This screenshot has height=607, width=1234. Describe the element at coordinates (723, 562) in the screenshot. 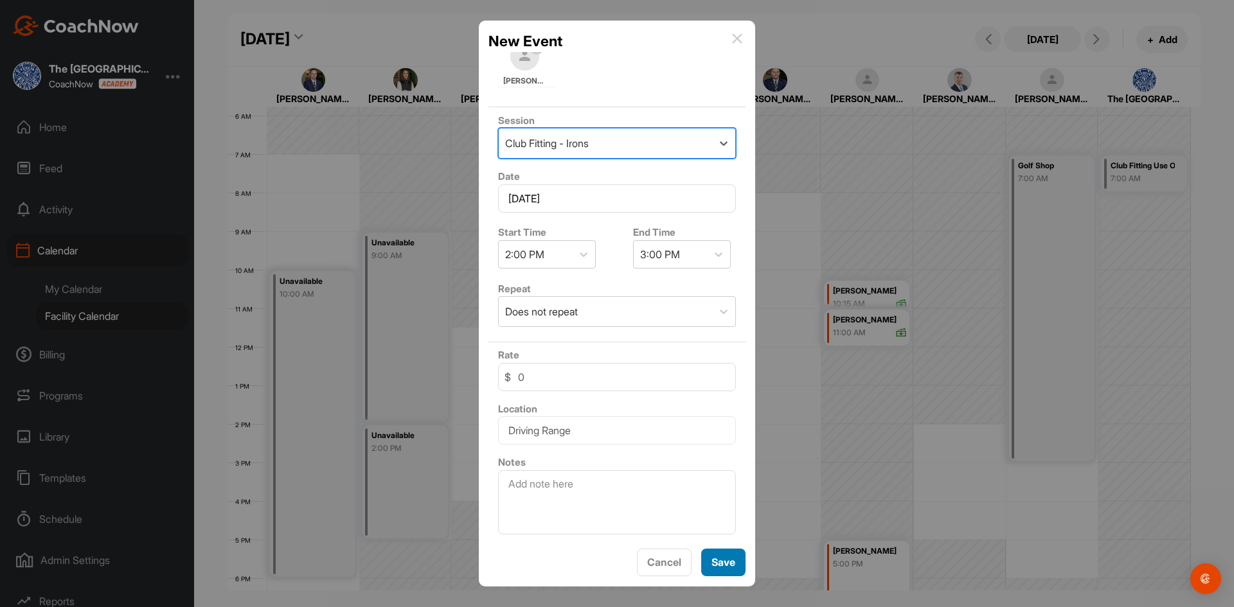

I see `span: Save` at that location.